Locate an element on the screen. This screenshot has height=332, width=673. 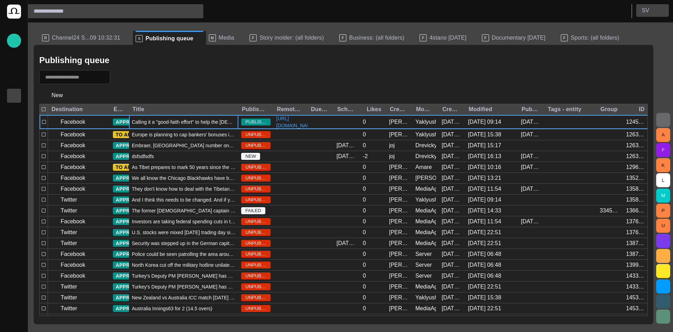
div: 19/08 15:47 is located at coordinates (531, 135).